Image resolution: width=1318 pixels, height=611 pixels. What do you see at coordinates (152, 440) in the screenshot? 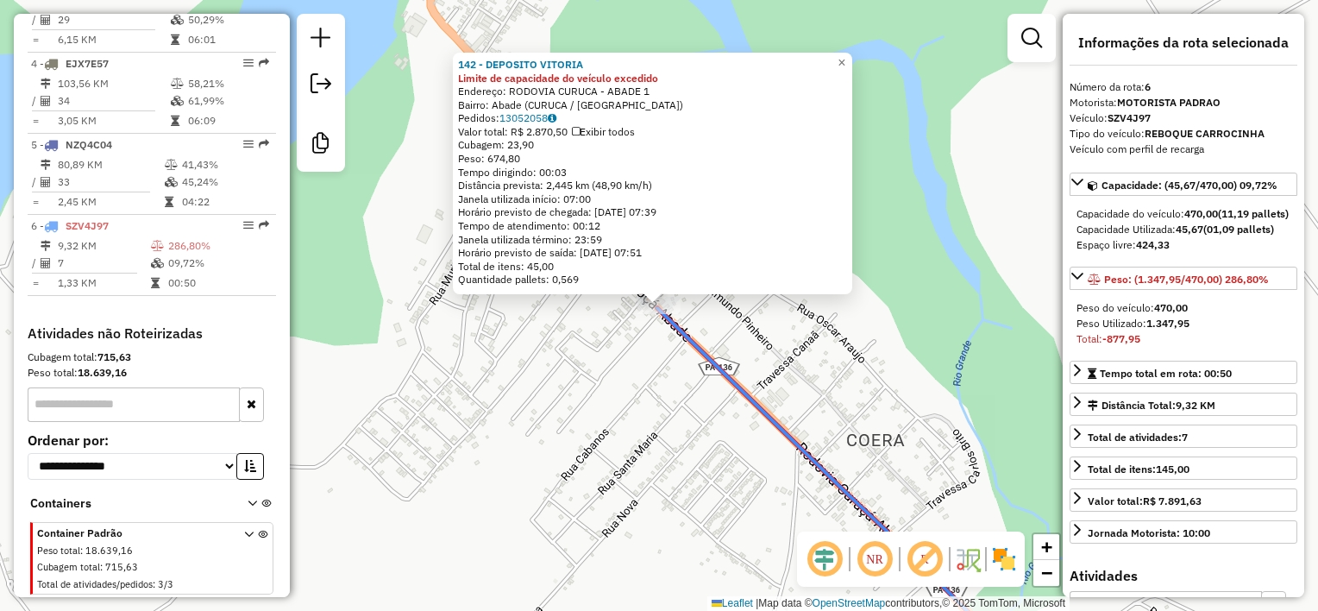
I see `label: Ordenar por:` at bounding box center [152, 440].